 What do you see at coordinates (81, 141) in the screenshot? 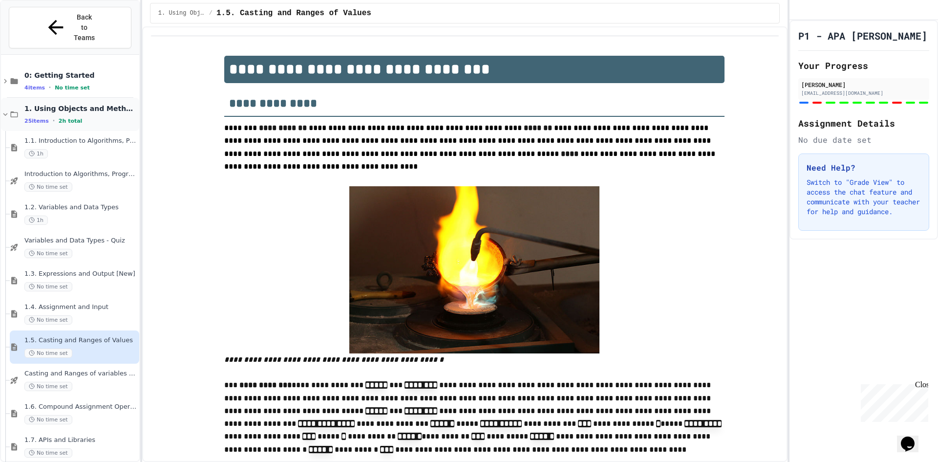
I see `span: 1.1. Introduction to Algorithms, Programming, and Compilers` at bounding box center [81, 141].